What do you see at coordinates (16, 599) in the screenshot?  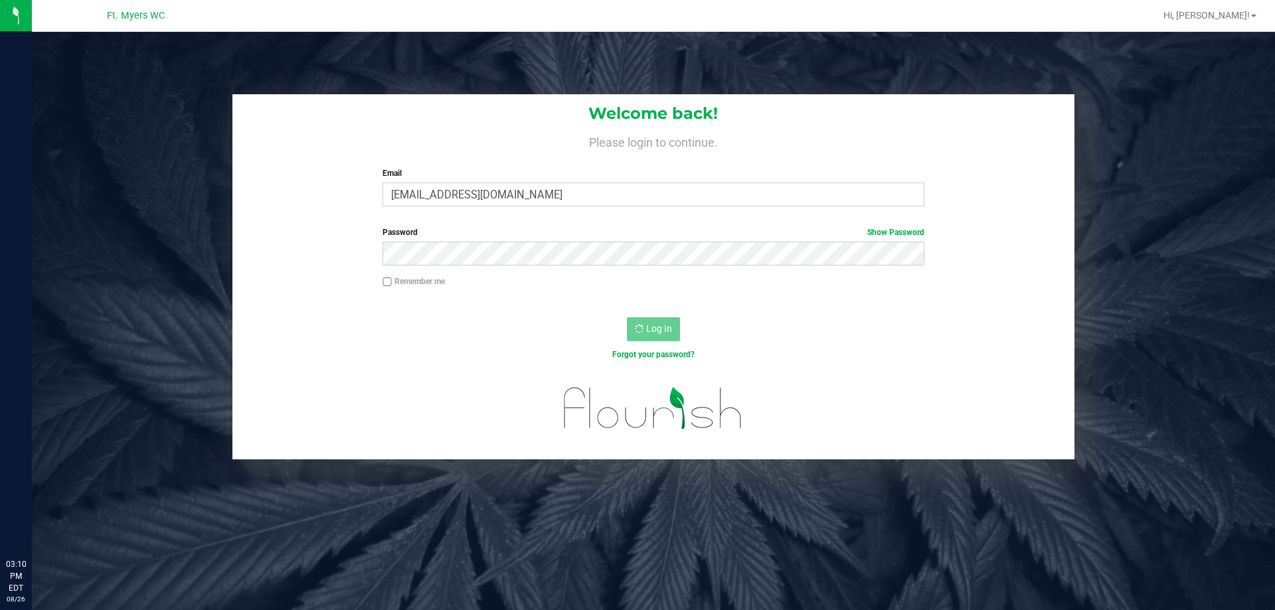 I see `p: 08/26` at bounding box center [16, 599].